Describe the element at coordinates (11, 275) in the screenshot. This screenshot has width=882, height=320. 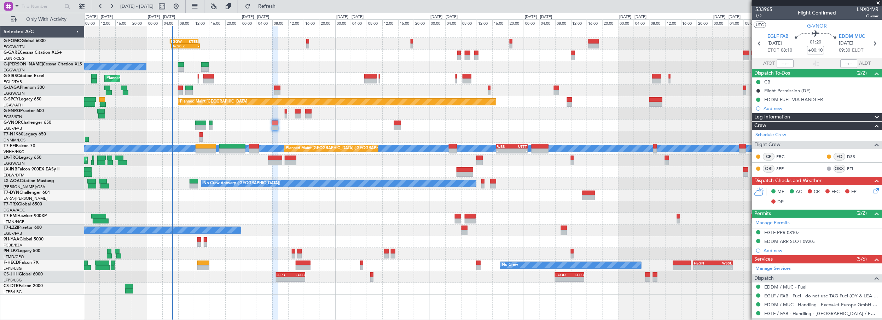
I see `span: CS-JHH` at that location.